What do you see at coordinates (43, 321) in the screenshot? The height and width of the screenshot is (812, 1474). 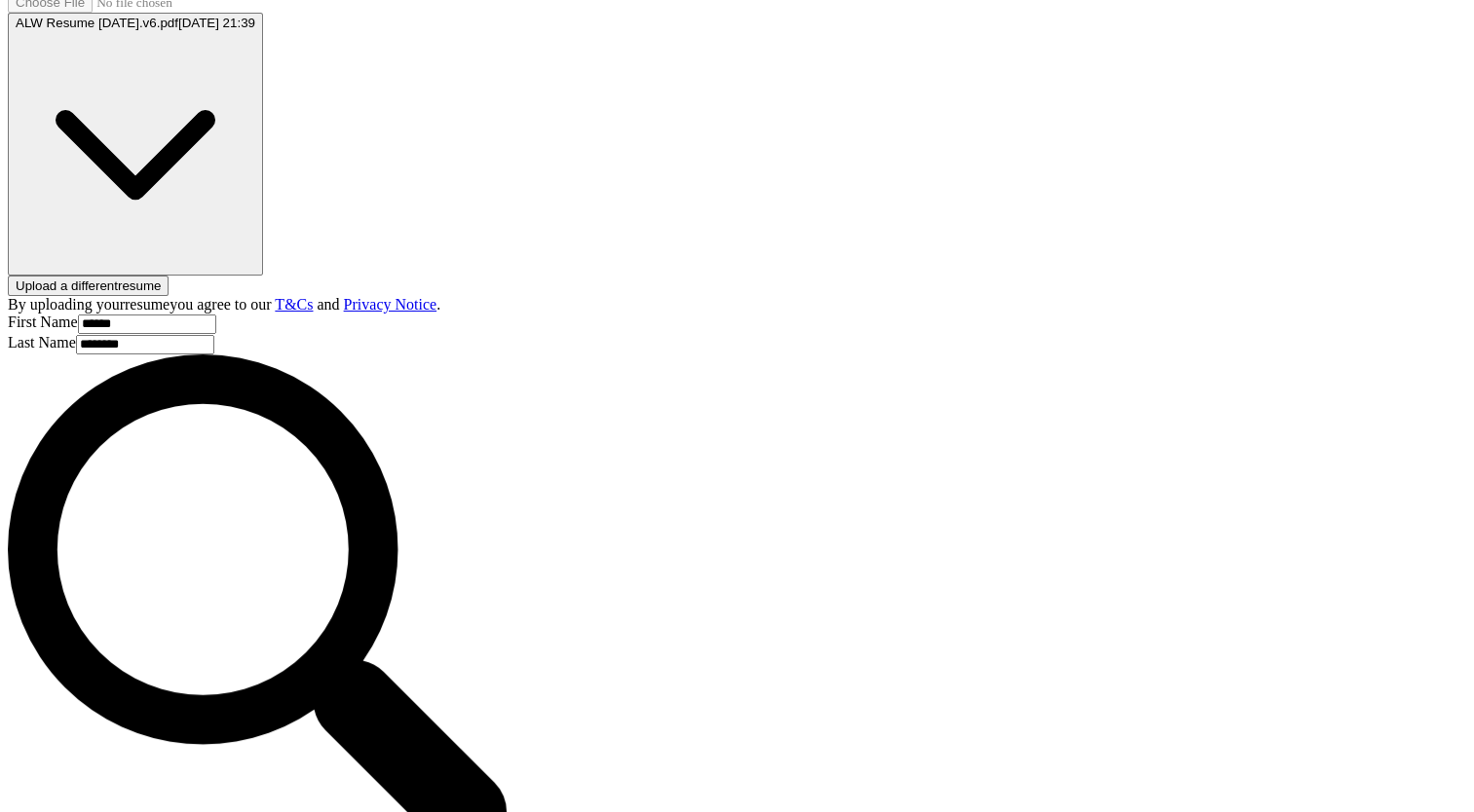 I see `label: First Name` at bounding box center [43, 321].